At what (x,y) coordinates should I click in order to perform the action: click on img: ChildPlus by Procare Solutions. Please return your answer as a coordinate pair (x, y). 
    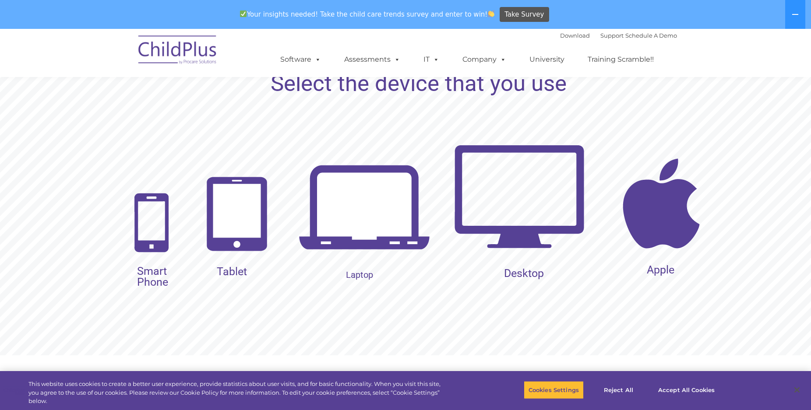
    Looking at the image, I should click on (178, 51).